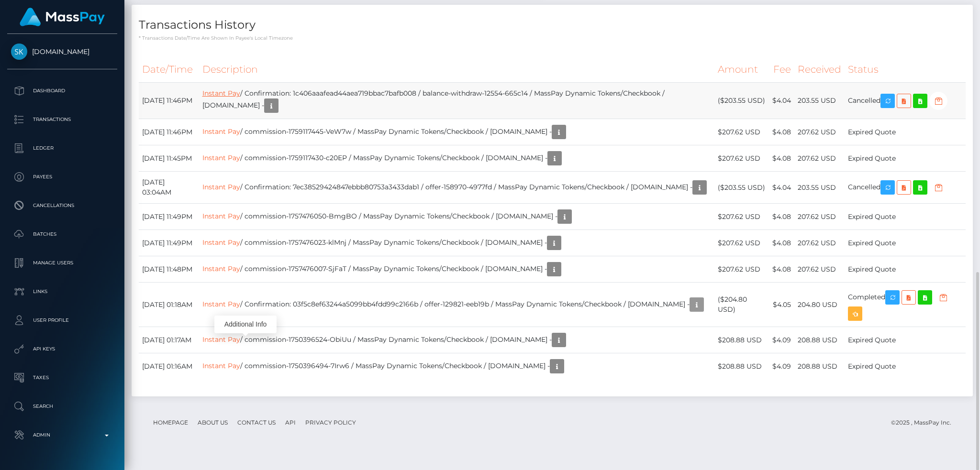  What do you see at coordinates (62, 234) in the screenshot?
I see `p: Batches` at bounding box center [62, 234].